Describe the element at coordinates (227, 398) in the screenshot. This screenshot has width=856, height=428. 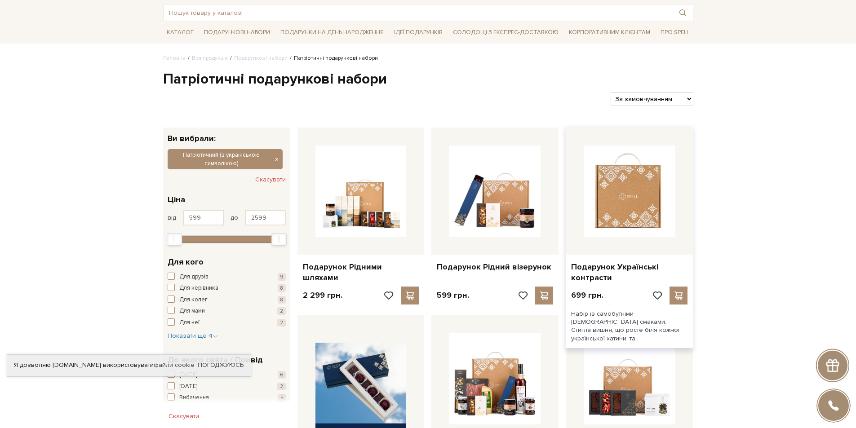
I see `button: Вибачення 5` at that location.